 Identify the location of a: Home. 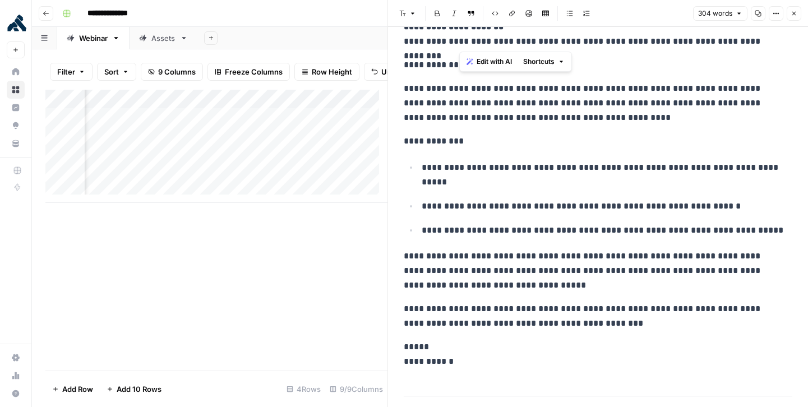
(16, 72).